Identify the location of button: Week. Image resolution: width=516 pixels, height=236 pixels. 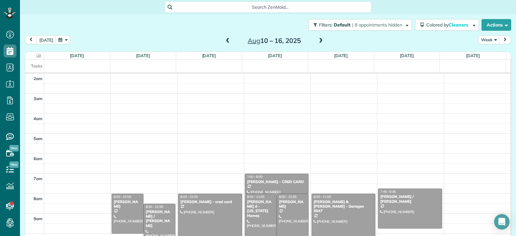
(489, 40).